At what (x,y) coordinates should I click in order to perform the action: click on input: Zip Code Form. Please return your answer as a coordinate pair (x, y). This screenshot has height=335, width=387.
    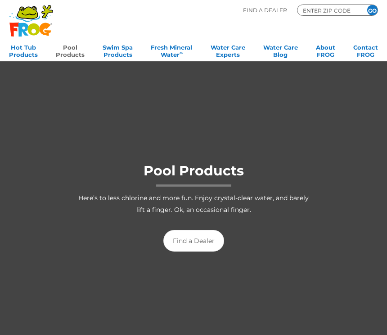
    Looking at the image, I should click on (329, 10).